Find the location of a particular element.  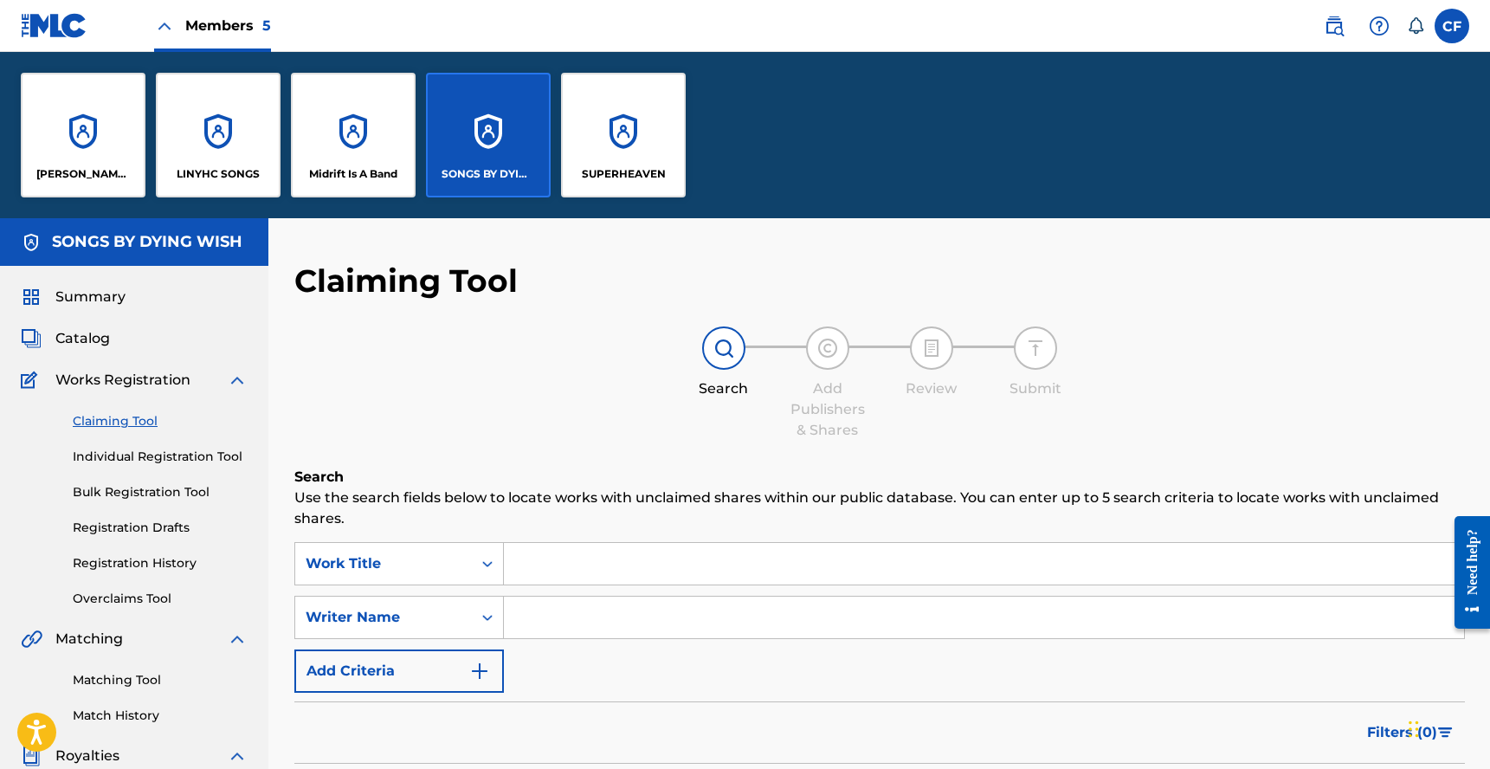

span: Catalog is located at coordinates (82, 339).